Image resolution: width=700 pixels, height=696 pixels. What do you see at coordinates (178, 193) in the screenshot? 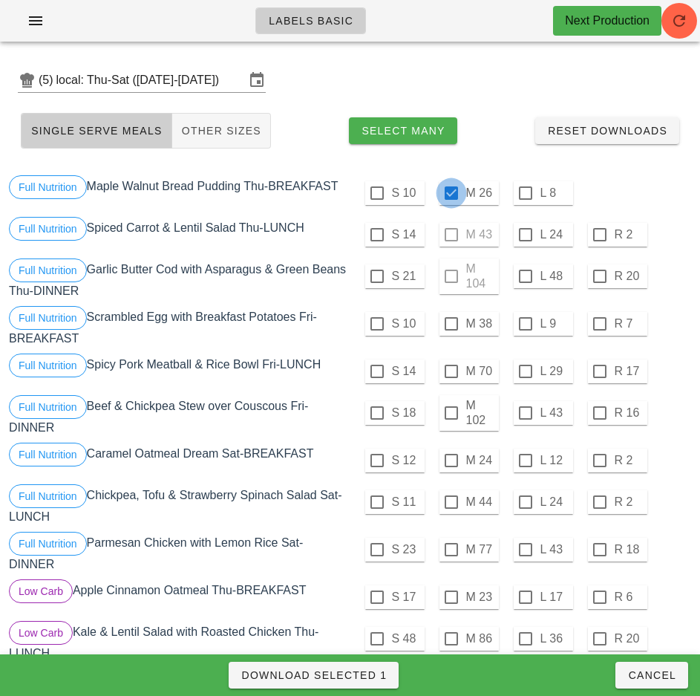
I see `div: Maple Walnut Bread Pudding Thu-BREAKFAST` at bounding box center [178, 193].